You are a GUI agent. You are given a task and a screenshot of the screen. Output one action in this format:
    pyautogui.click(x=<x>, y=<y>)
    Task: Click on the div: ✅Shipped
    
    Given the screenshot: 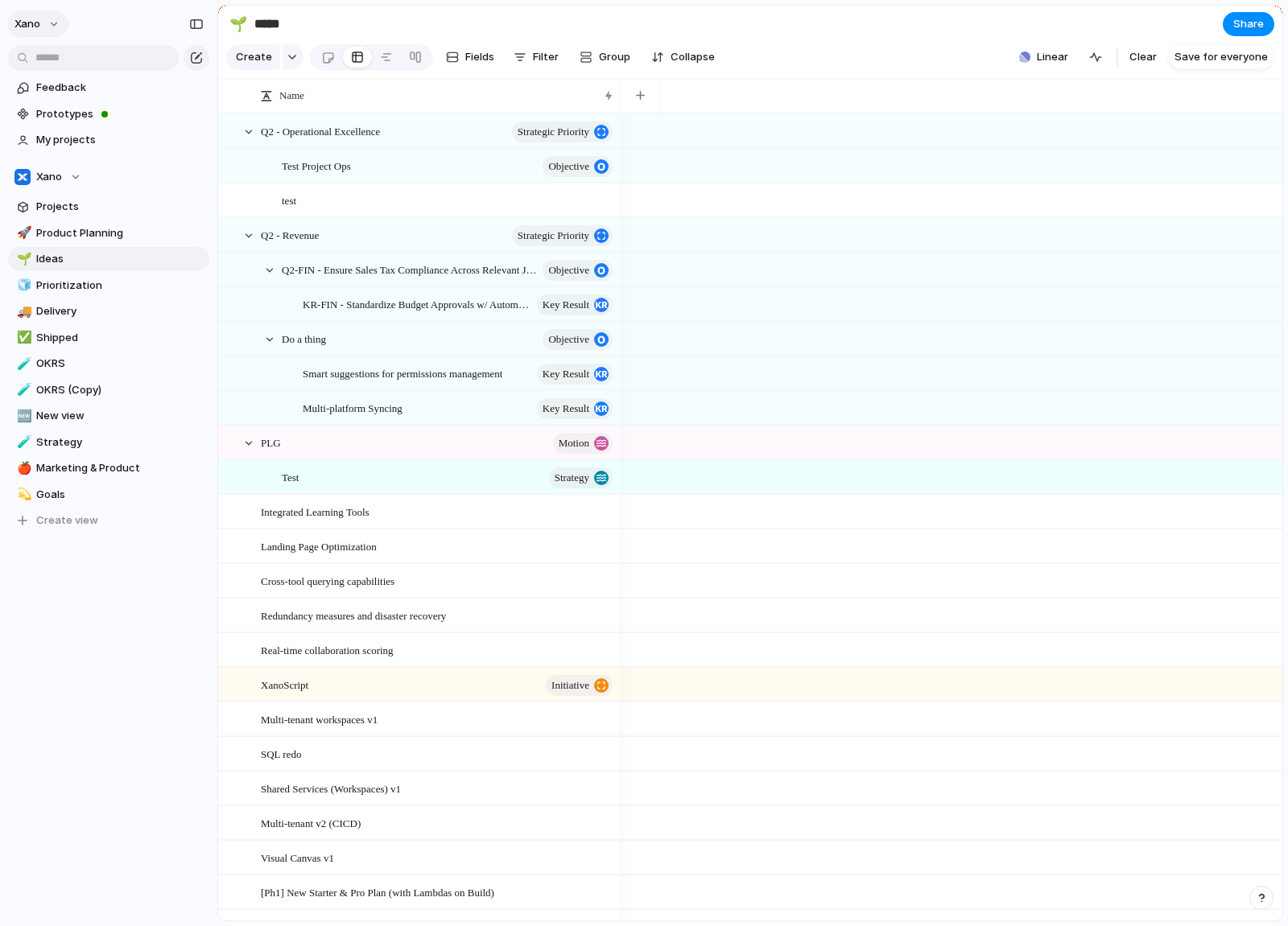 What is the action you would take?
    pyautogui.click(x=108, y=338)
    